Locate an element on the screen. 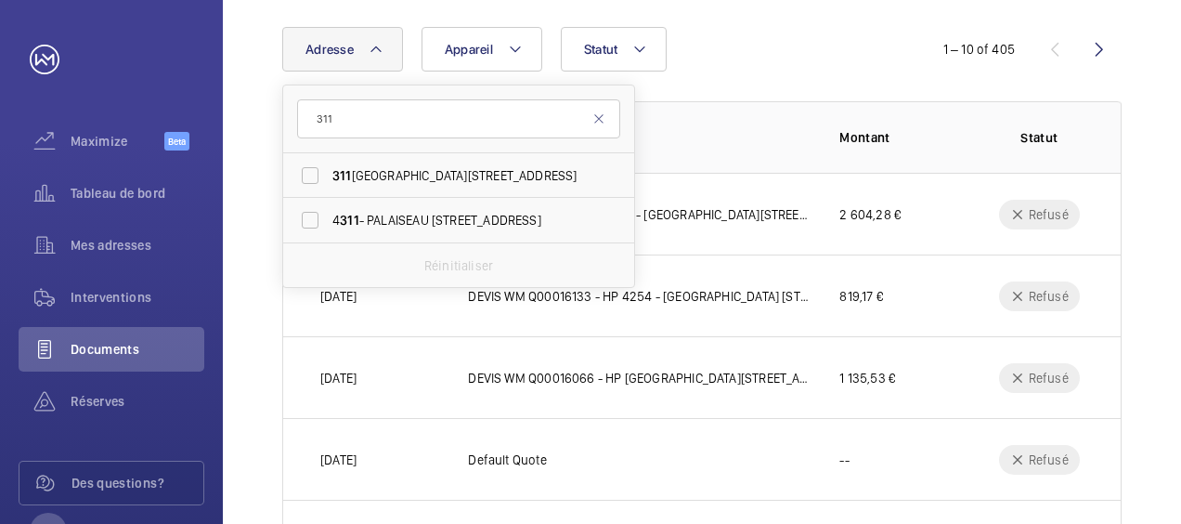 The width and height of the screenshot is (1181, 524). p: Description is located at coordinates (639, 137).